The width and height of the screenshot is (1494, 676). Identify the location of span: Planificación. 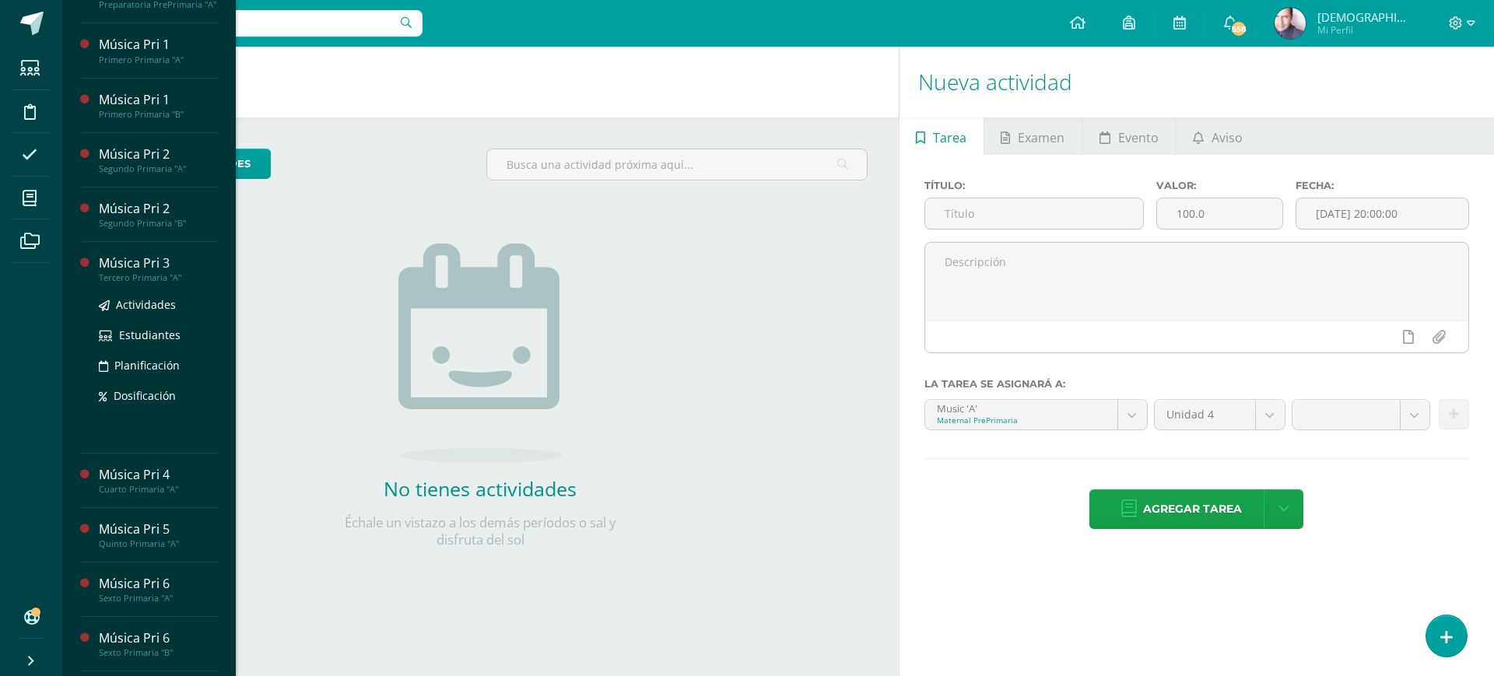
(147, 365).